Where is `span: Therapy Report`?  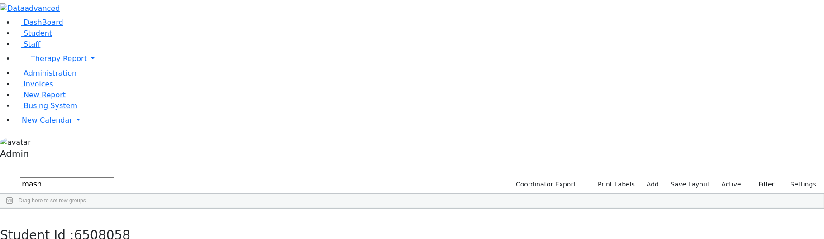
span: Therapy Report is located at coordinates (59, 58).